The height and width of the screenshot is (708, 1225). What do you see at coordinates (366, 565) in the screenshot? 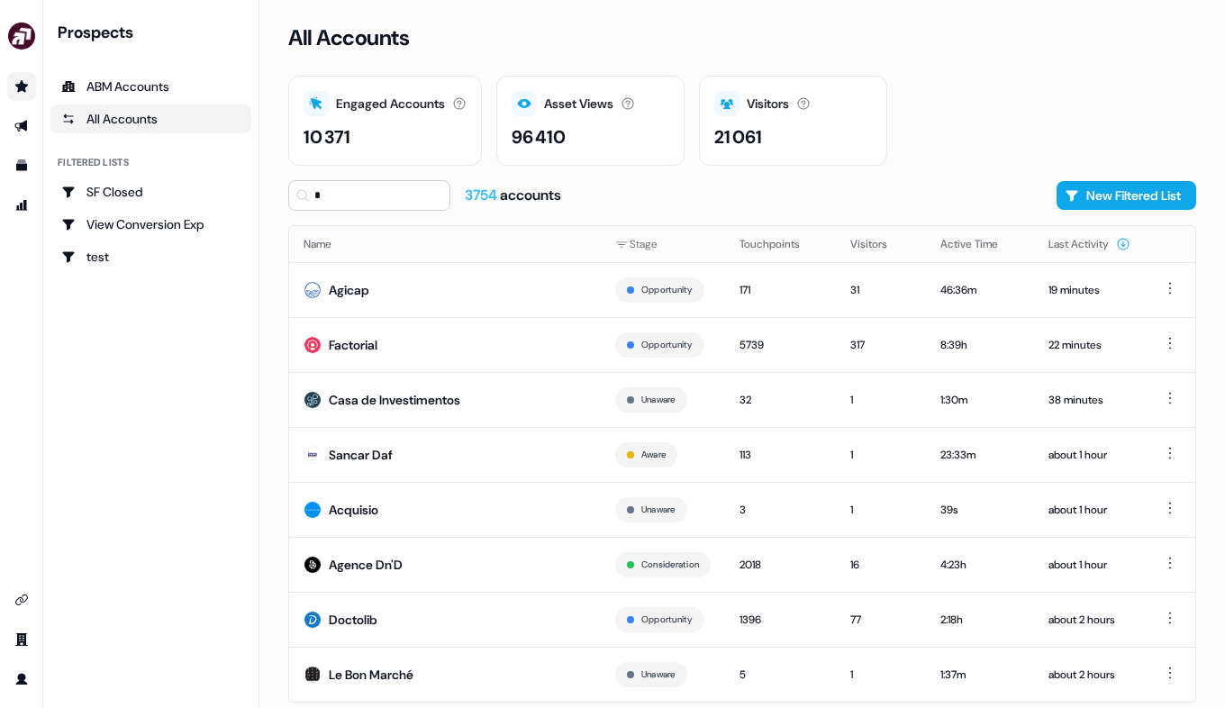
I see `div: Agence Dn'D` at bounding box center [366, 565].